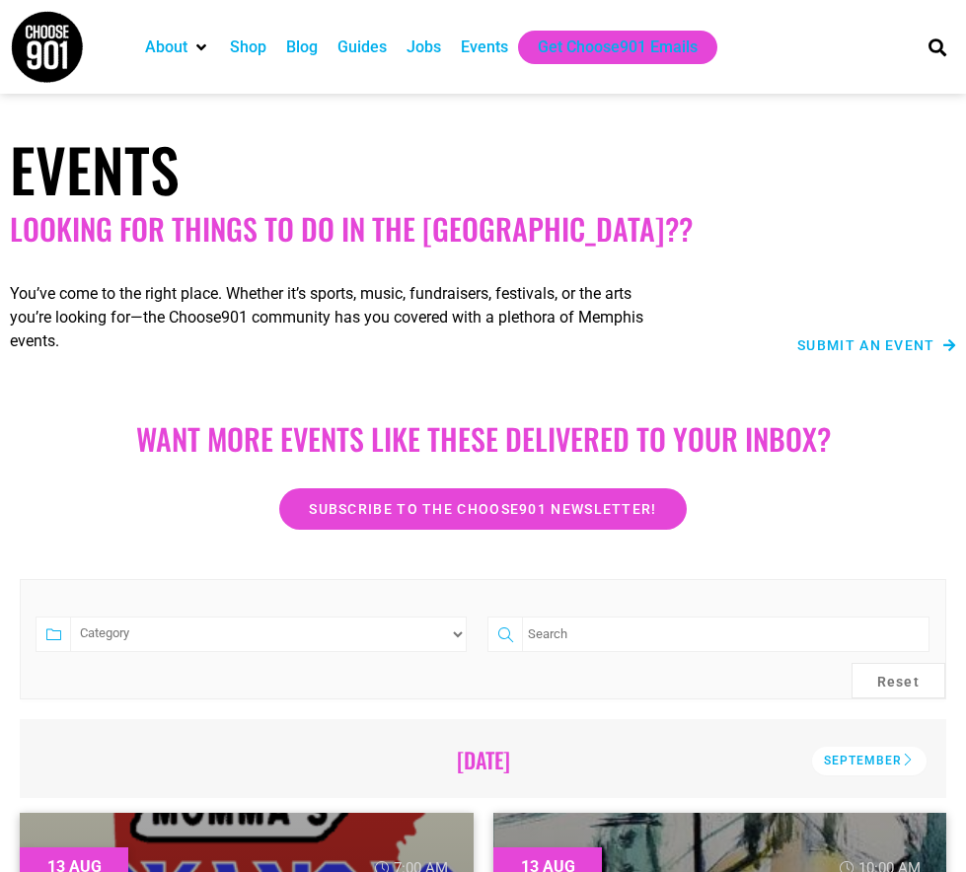 Image resolution: width=966 pixels, height=872 pixels. Describe the element at coordinates (248, 47) in the screenshot. I see `a: Shop` at that location.